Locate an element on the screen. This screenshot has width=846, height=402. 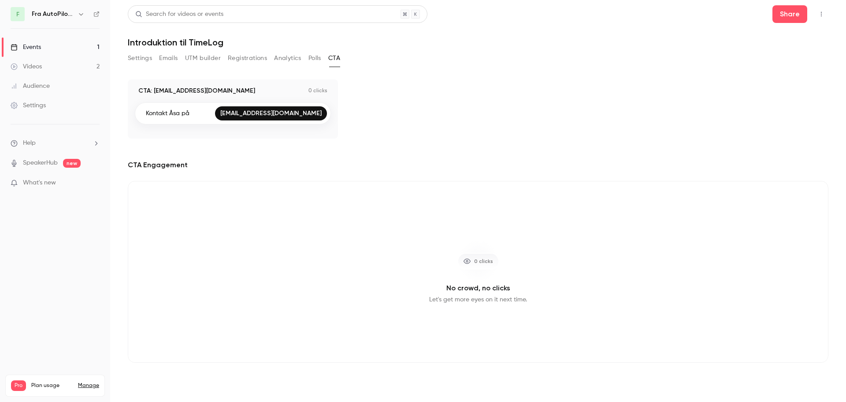
span: Help is located at coordinates (29, 143).